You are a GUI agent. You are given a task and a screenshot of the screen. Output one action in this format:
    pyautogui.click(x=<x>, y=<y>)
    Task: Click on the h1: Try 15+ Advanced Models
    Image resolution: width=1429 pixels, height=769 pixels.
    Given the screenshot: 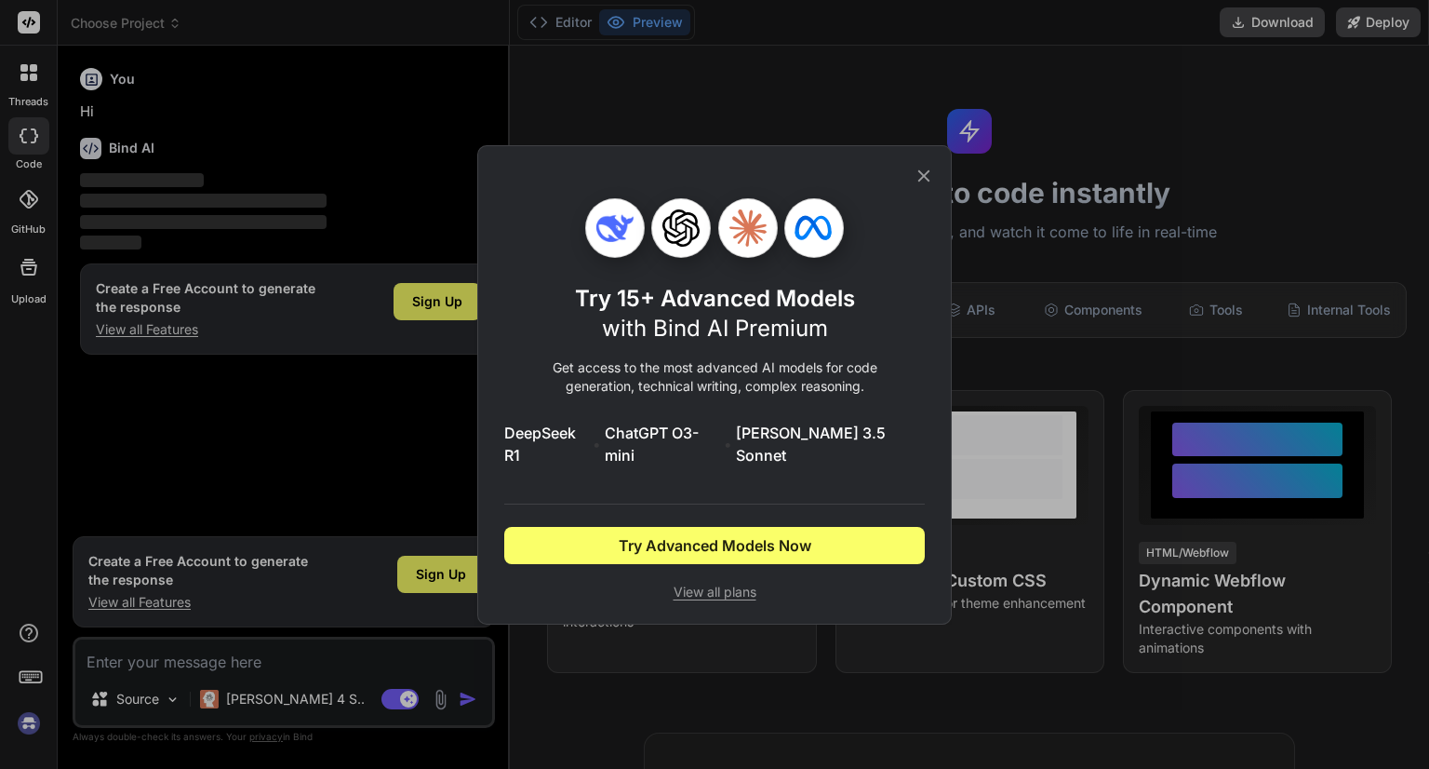 What is the action you would take?
    pyautogui.click(x=715, y=314)
    